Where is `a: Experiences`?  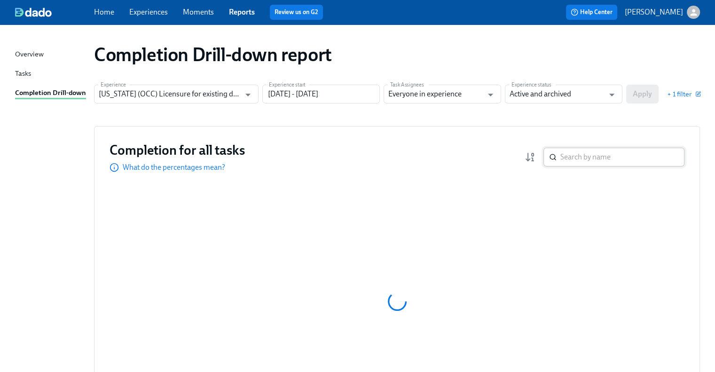 a: Experiences is located at coordinates (148, 12).